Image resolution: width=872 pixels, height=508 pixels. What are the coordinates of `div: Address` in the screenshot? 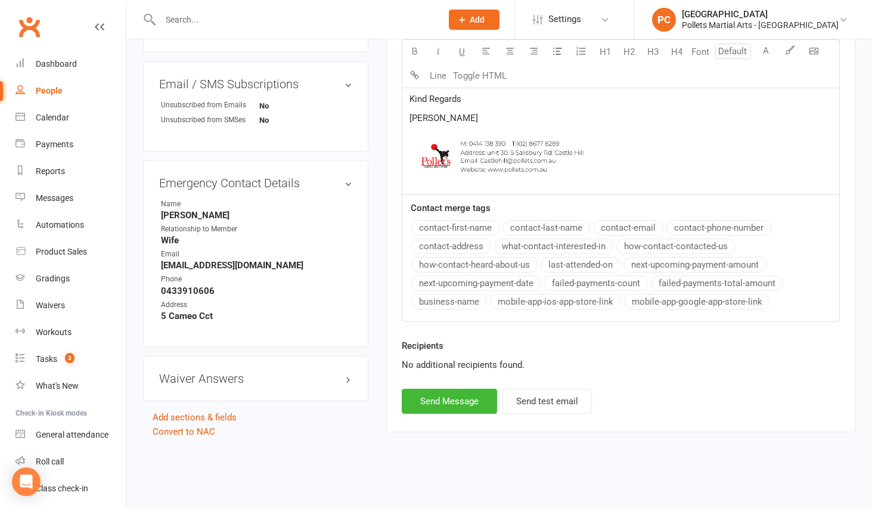 It's located at (210, 305).